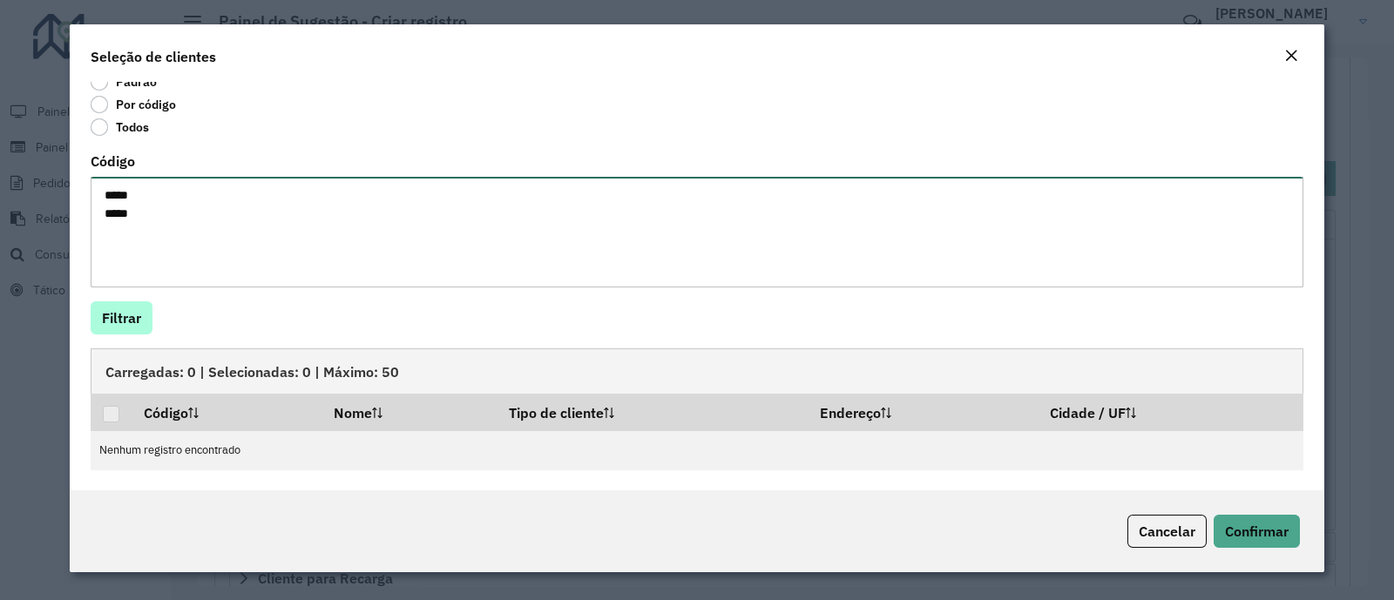 The image size is (1394, 600). I want to click on div: Carregadas: 0 | Selecionadas: 0 | Máximo: 50, so click(697, 371).